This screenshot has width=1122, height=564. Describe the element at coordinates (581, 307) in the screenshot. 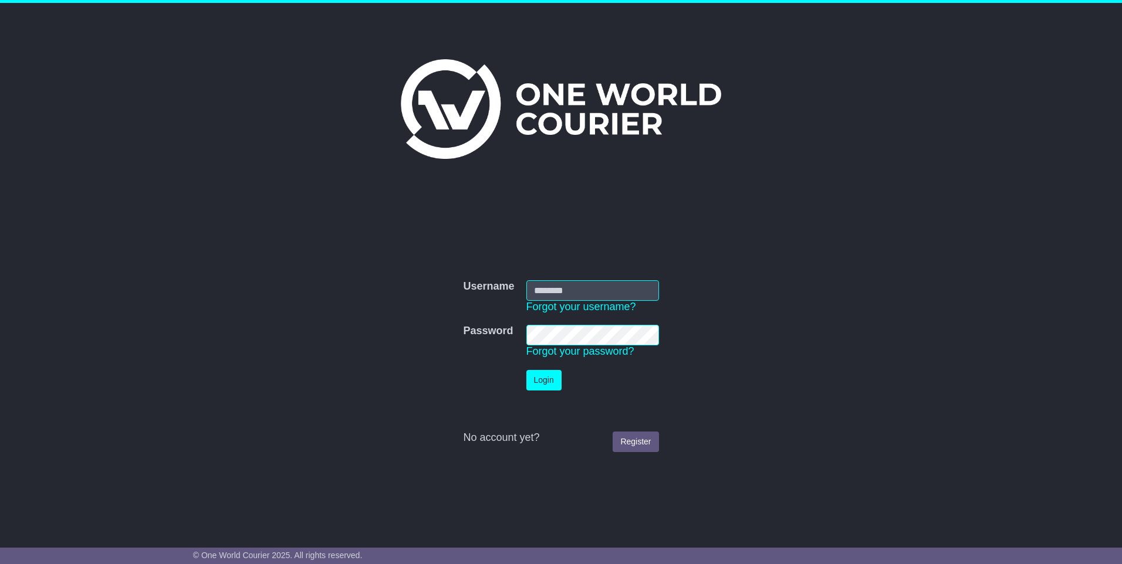

I see `a: Forgot your username?` at that location.